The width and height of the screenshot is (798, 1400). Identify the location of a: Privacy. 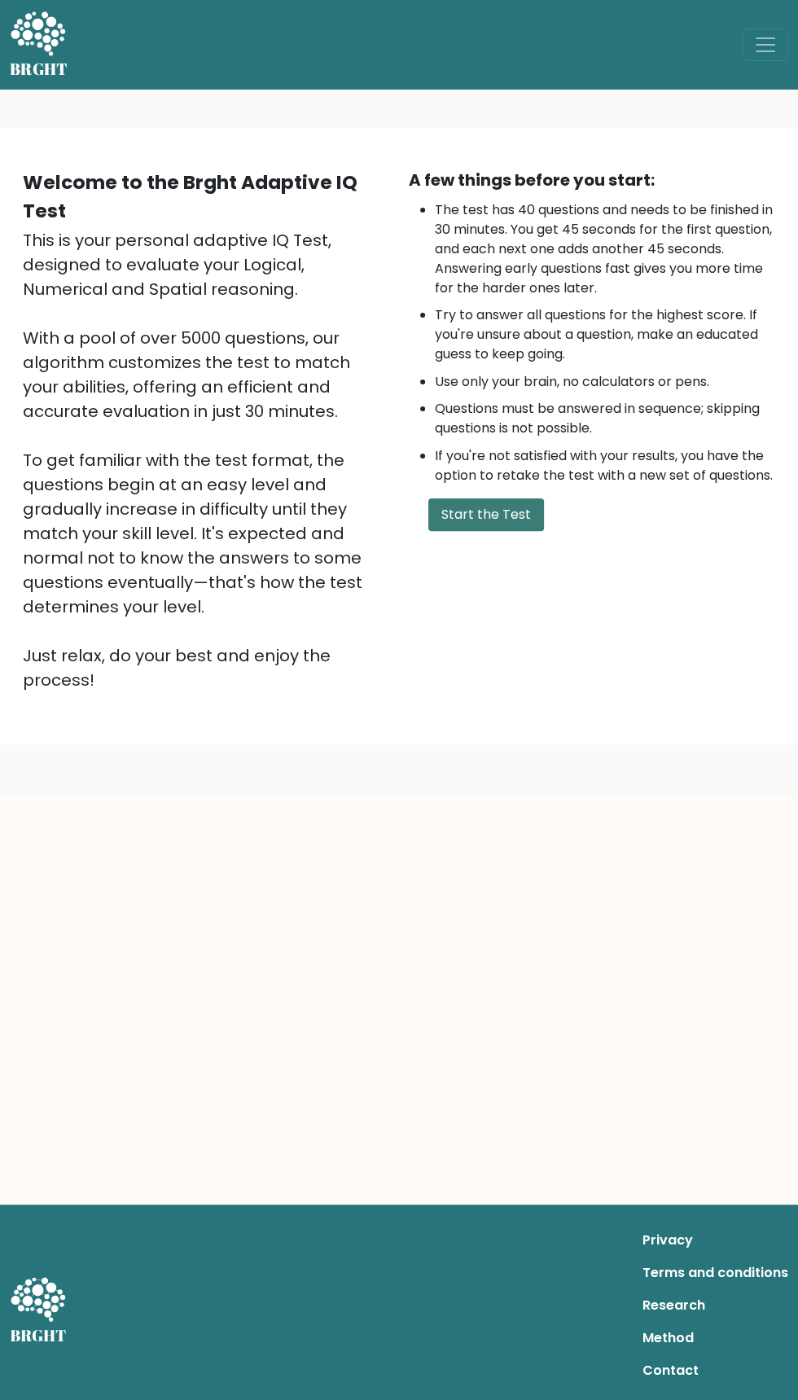
(715, 1240).